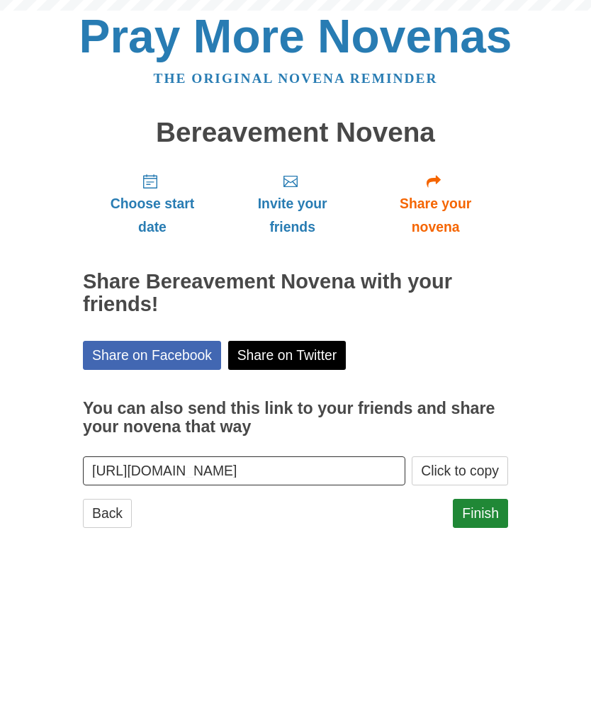  I want to click on a: Choose start date, so click(152, 203).